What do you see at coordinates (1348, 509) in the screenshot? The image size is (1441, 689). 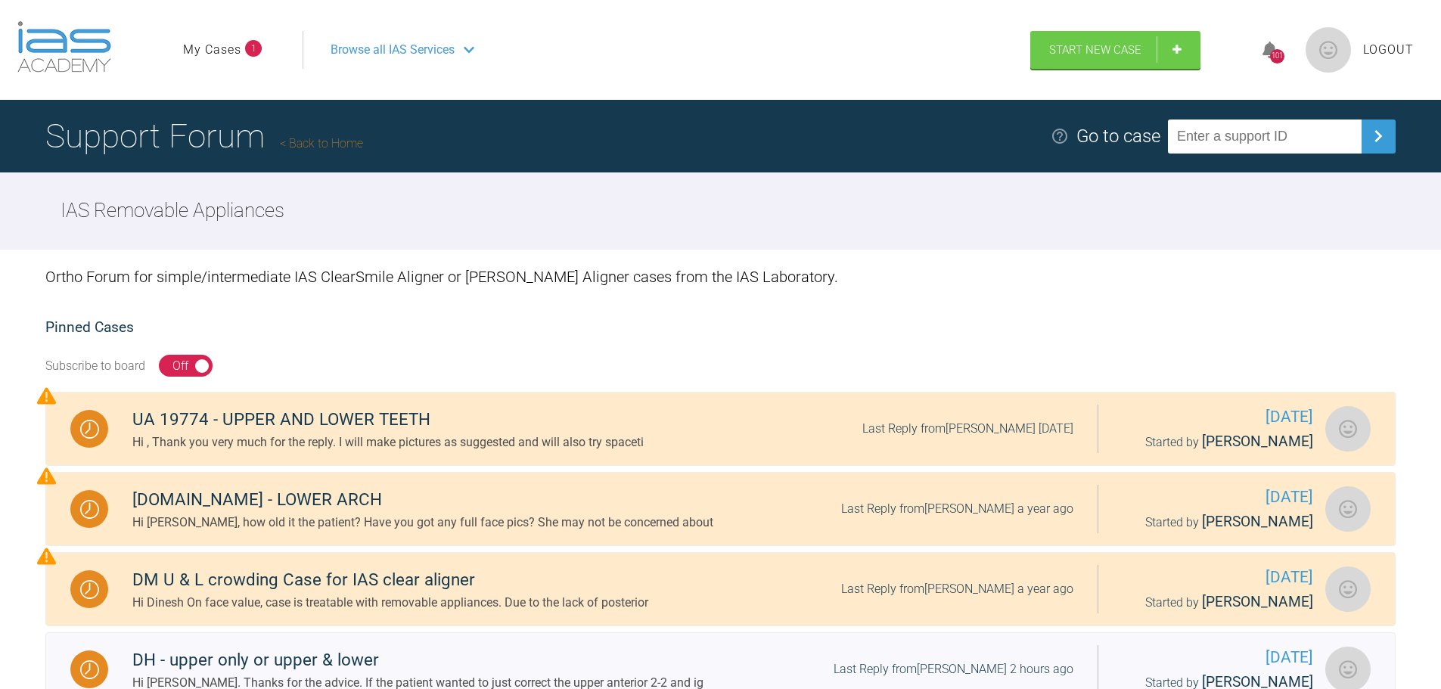 I see `img: Daniel Theron` at bounding box center [1348, 509].